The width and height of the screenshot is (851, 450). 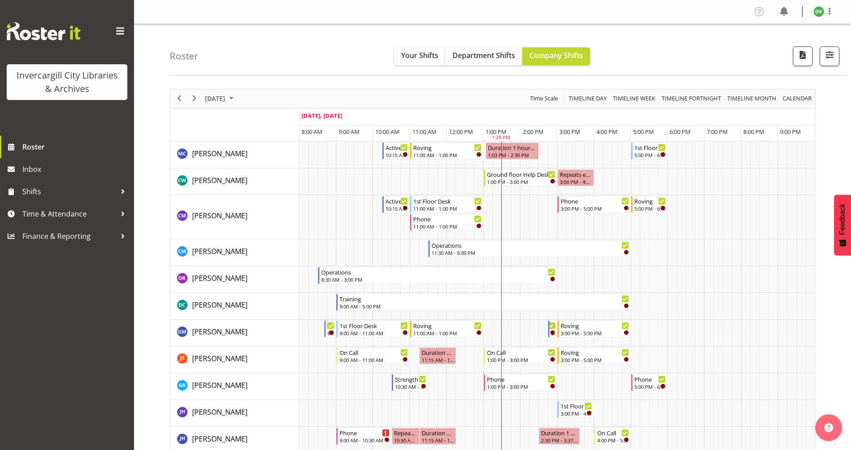 What do you see at coordinates (612, 436) in the screenshot?
I see `div: Jillian Hunter"s event - On Call Begin From Tuesday, September 23, 2025 at 4:00:00 PM GMT+12:00 E...` at bounding box center [612, 436].